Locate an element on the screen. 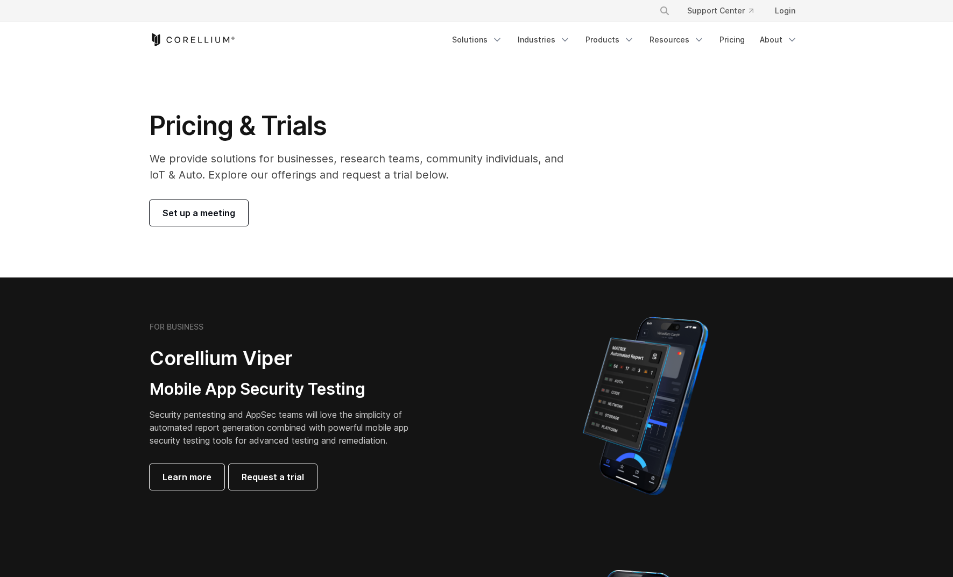  a: Login is located at coordinates (785, 11).